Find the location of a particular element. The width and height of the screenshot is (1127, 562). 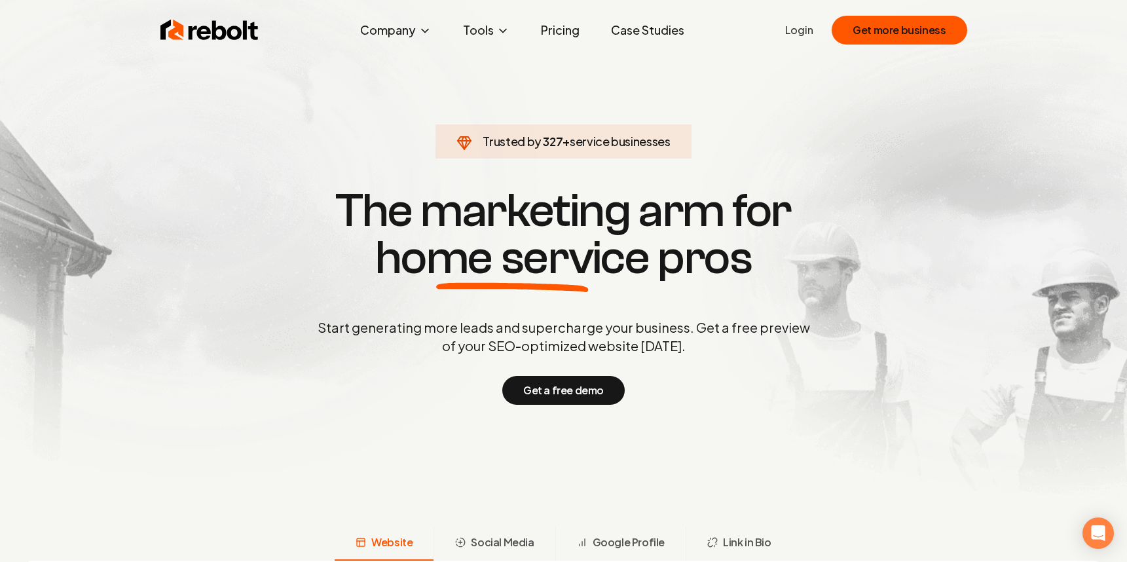

button: Website is located at coordinates (384, 543).